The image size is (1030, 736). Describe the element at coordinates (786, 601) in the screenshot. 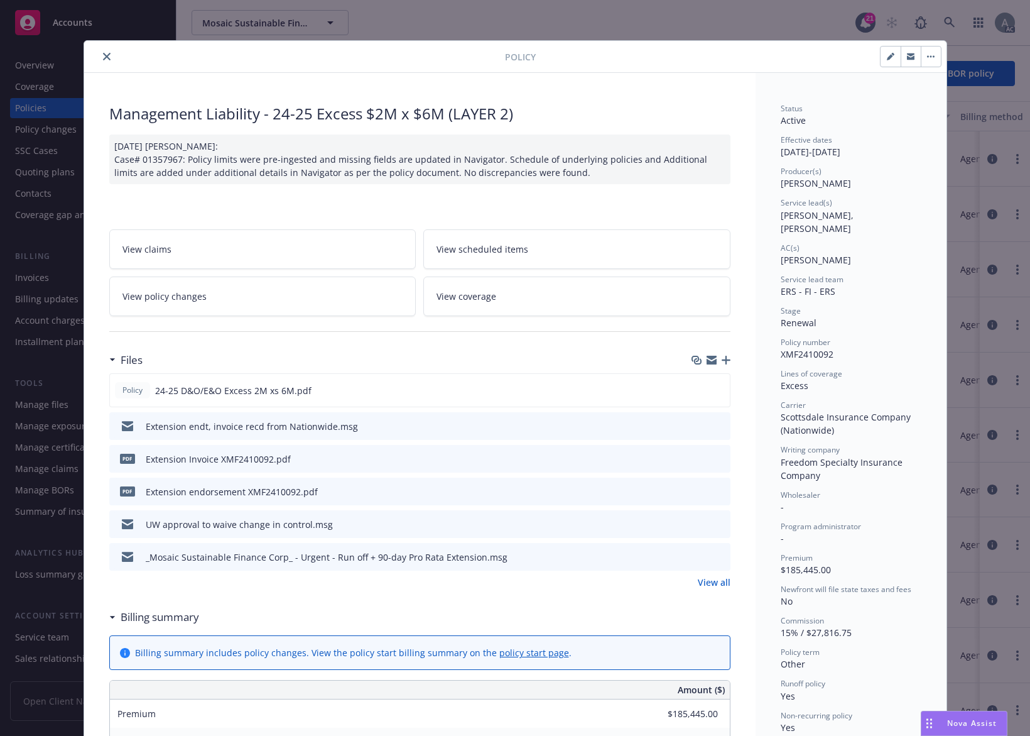

I see `span: No` at that location.